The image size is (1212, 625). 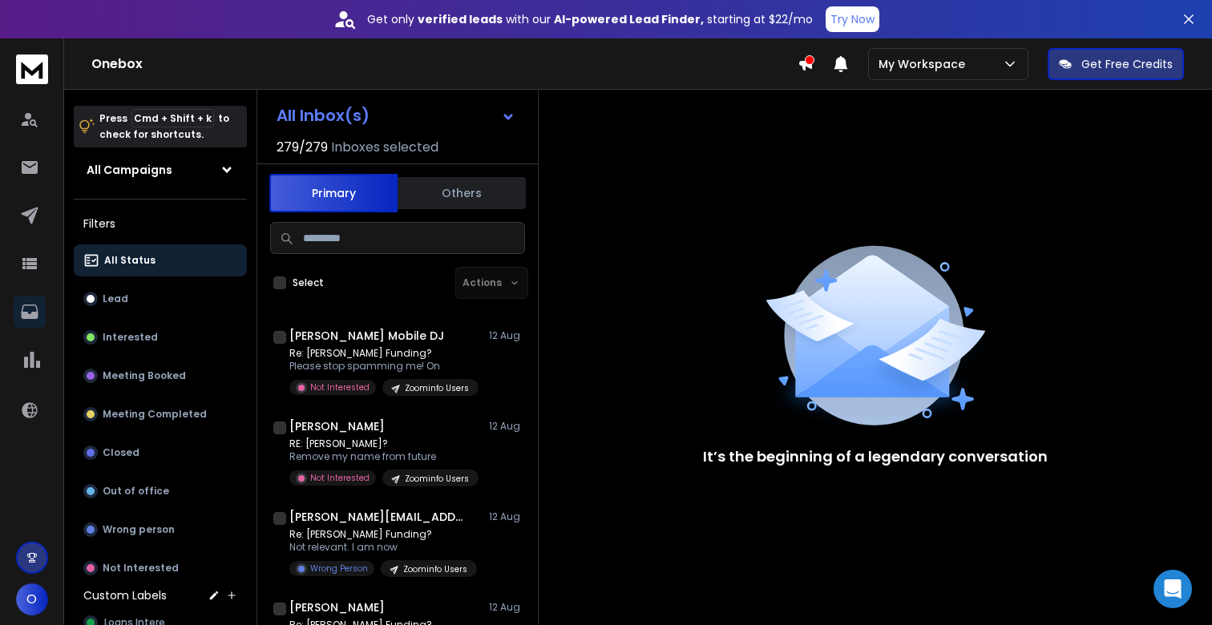 I want to click on h3: Inboxes selected, so click(x=385, y=148).